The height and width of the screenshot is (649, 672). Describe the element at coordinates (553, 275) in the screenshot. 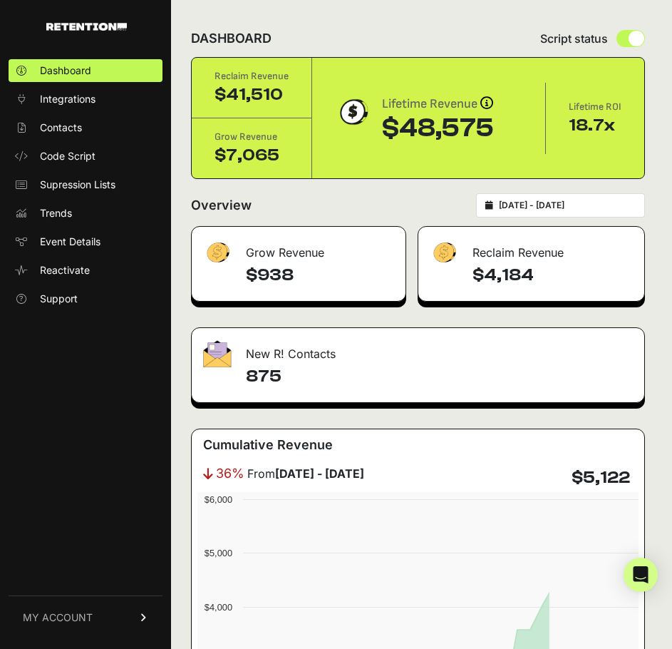

I see `h4: $4,184` at that location.